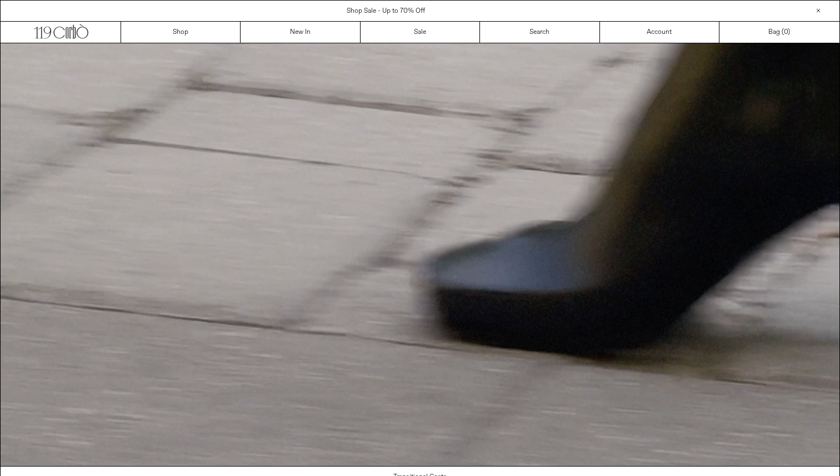 Image resolution: width=840 pixels, height=476 pixels. What do you see at coordinates (786, 32) in the screenshot?
I see `span: 0` at bounding box center [786, 32].